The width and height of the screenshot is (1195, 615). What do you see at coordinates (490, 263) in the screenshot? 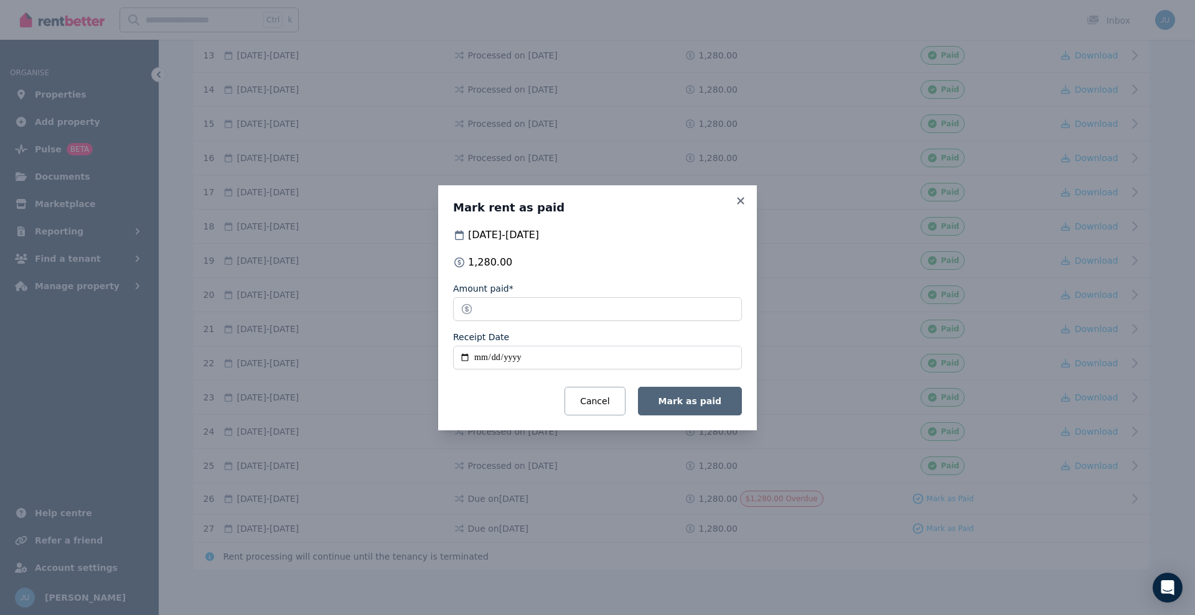
I see `span: 1,280.00` at bounding box center [490, 263].